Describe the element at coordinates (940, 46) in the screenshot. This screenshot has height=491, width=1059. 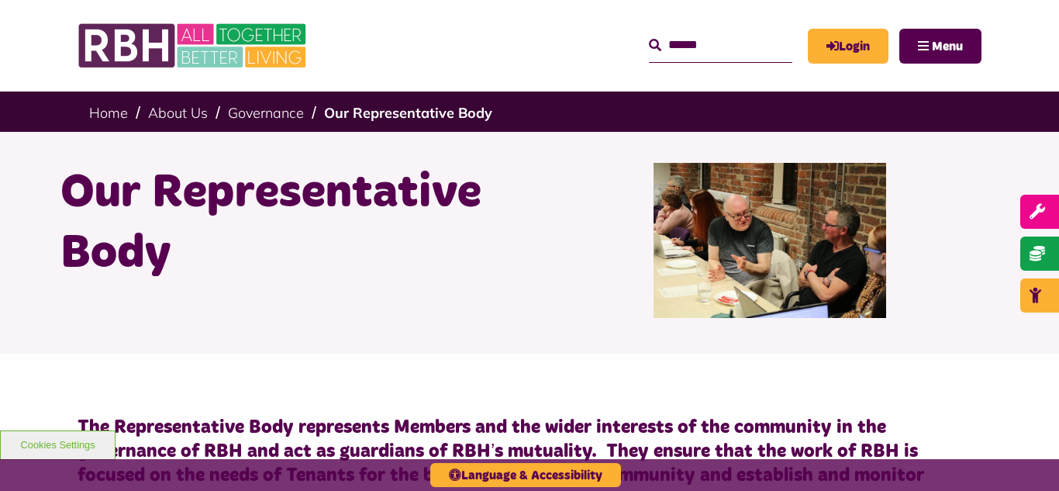
I see `button: Navigation` at that location.